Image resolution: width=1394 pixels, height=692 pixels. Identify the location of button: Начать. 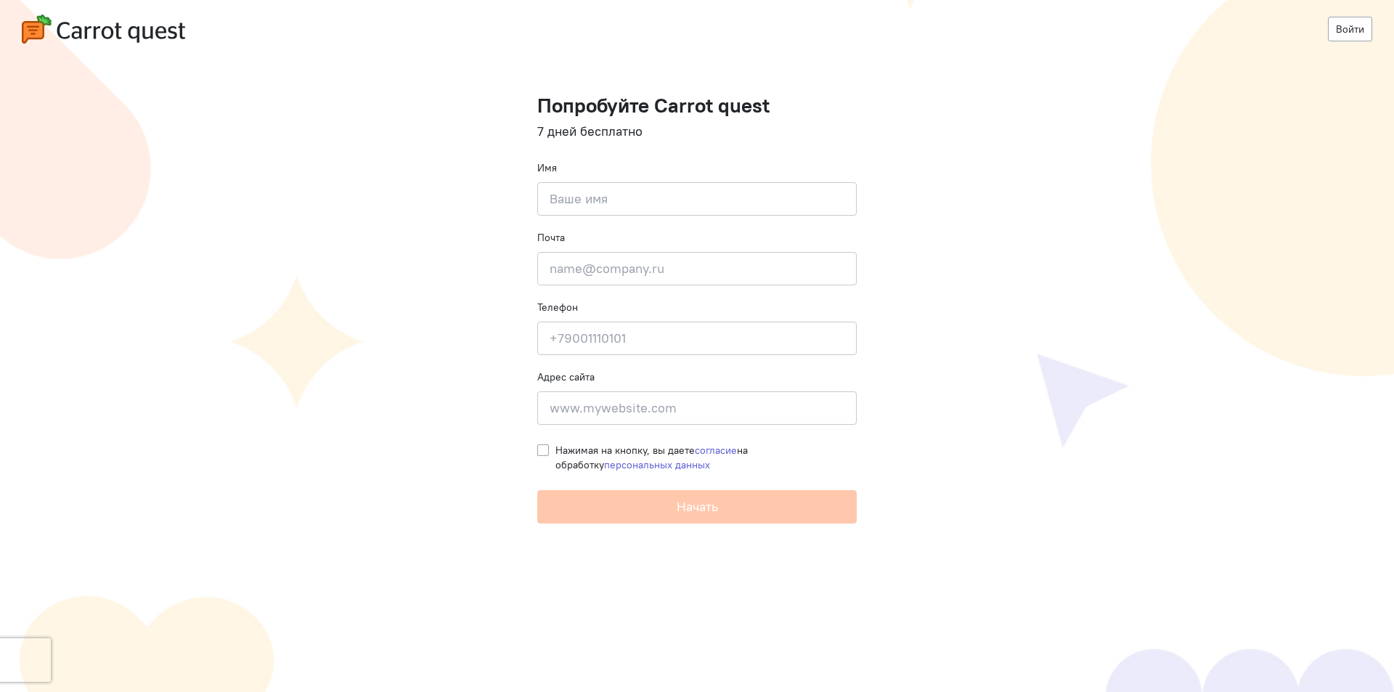
(697, 507).